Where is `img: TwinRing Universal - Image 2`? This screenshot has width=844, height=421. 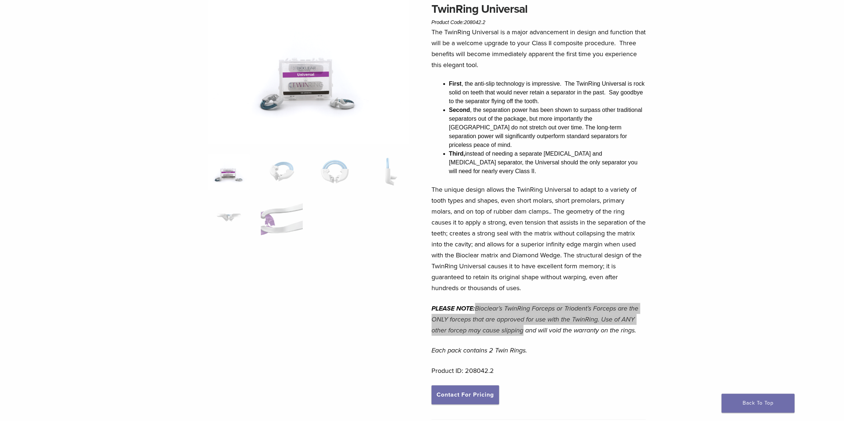
img: TwinRing Universal - Image 2 is located at coordinates (282, 172).